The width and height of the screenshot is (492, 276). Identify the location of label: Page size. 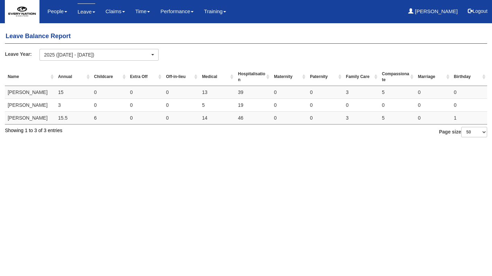
(463, 132).